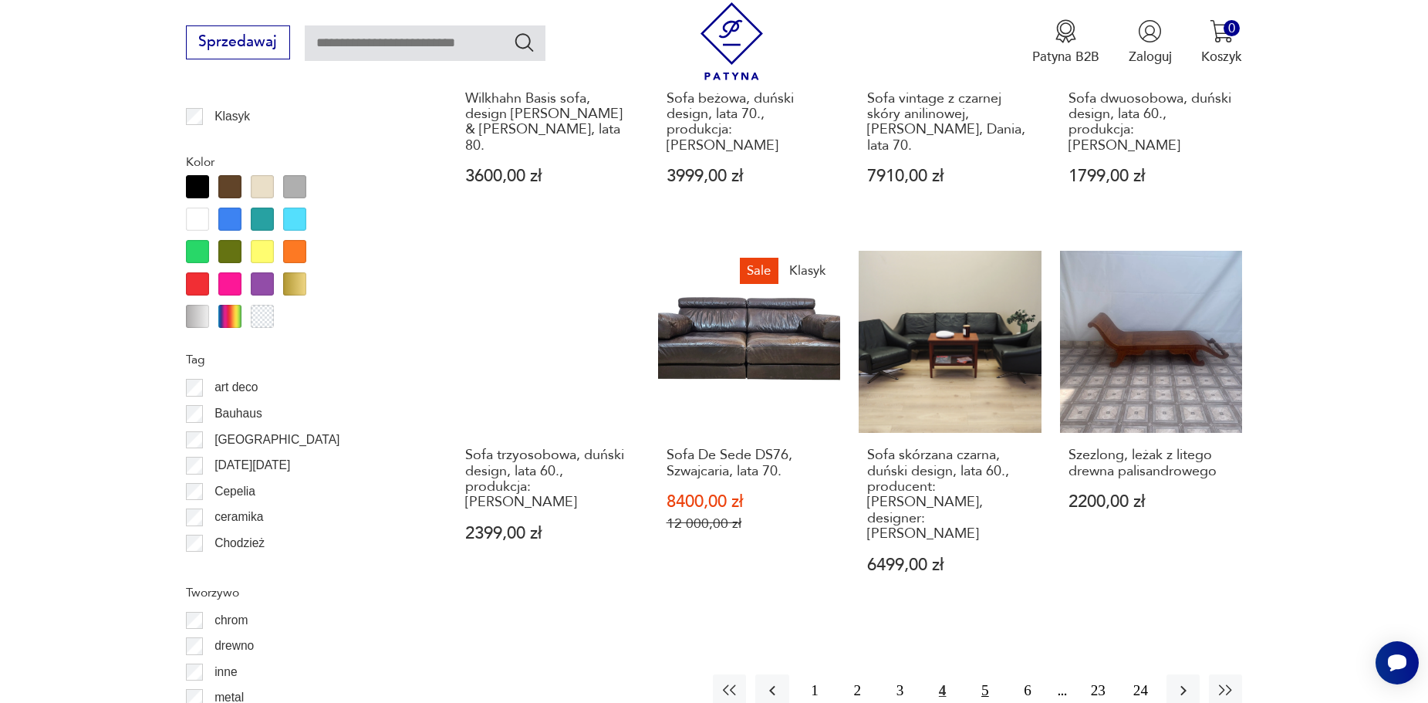 This screenshot has height=703, width=1428. What do you see at coordinates (239, 543) in the screenshot?
I see `p: Chodzież` at bounding box center [239, 543].